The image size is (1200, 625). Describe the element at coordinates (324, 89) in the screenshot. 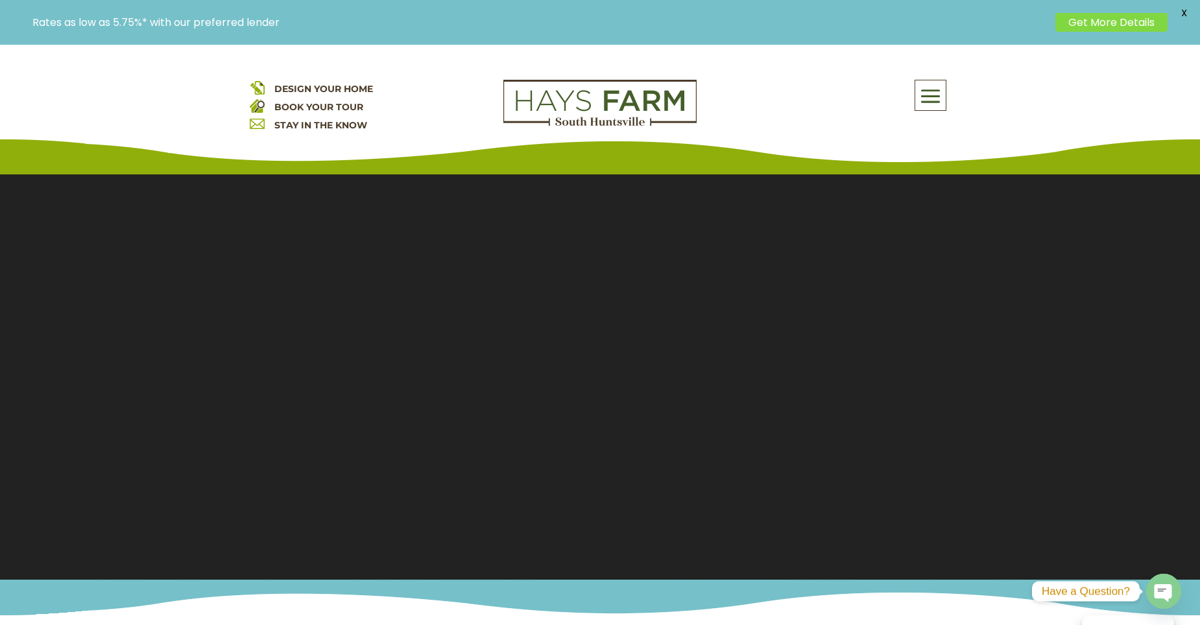

I see `a: DESIGN YOUR HOME` at that location.